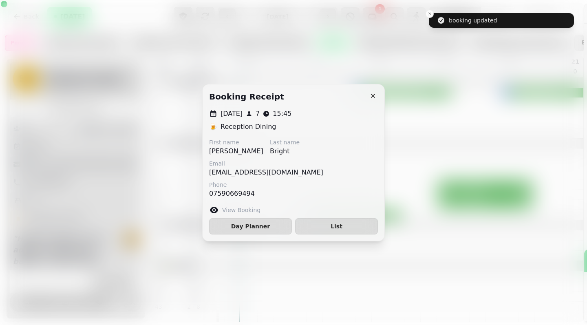 This screenshot has width=587, height=325. I want to click on label: Phone, so click(232, 185).